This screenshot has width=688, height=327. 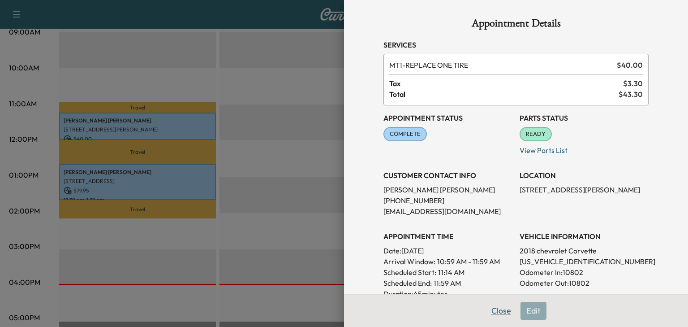 What do you see at coordinates (559, 297) in the screenshot?
I see `a: View Walk-around Video` at bounding box center [559, 297].